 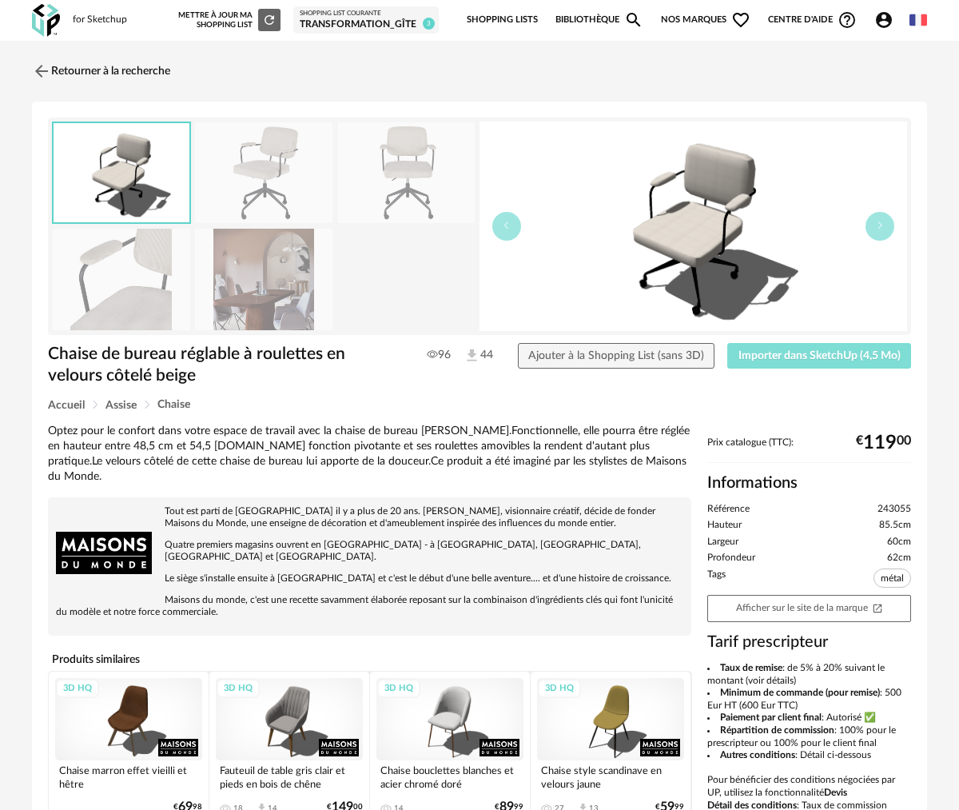 What do you see at coordinates (809, 449) in the screenshot?
I see `div: Prix catalogue (TTC):` at bounding box center [809, 449].